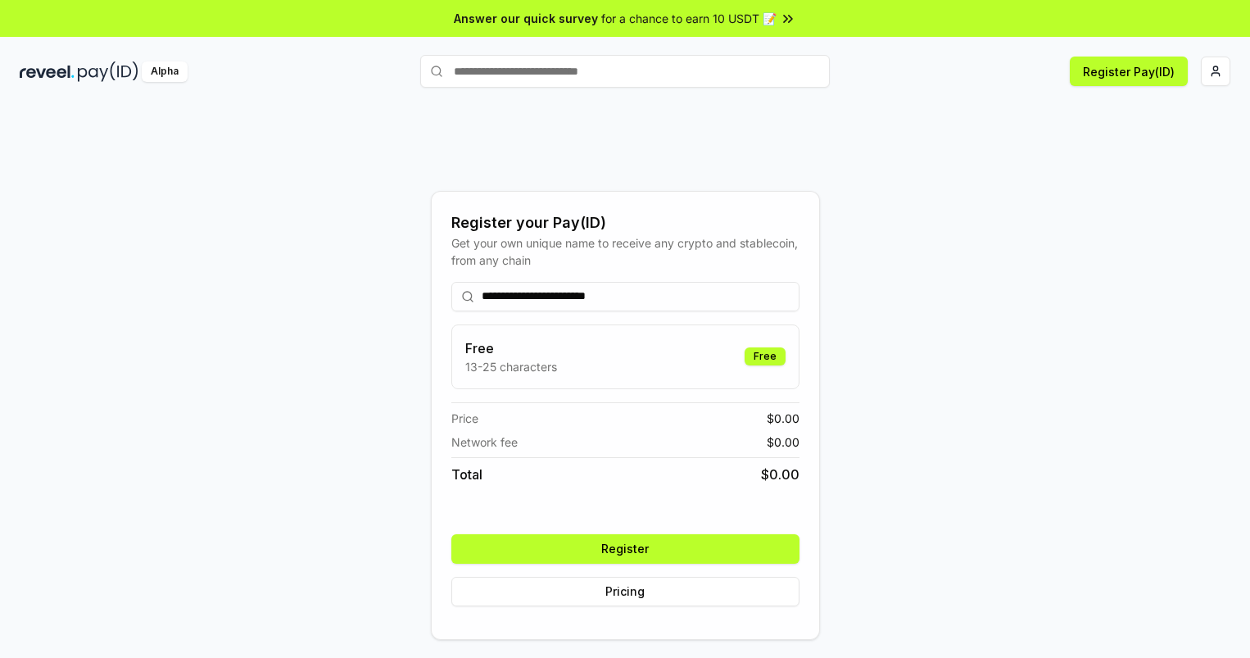 This screenshot has height=658, width=1250. Describe the element at coordinates (625, 591) in the screenshot. I see `button: Pricing` at that location.